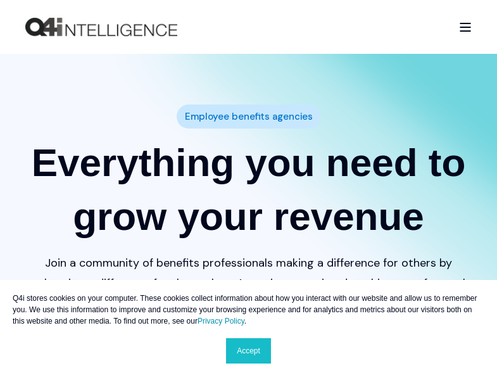 The width and height of the screenshot is (497, 380). I want to click on a: Open Burger Menu, so click(466, 27).